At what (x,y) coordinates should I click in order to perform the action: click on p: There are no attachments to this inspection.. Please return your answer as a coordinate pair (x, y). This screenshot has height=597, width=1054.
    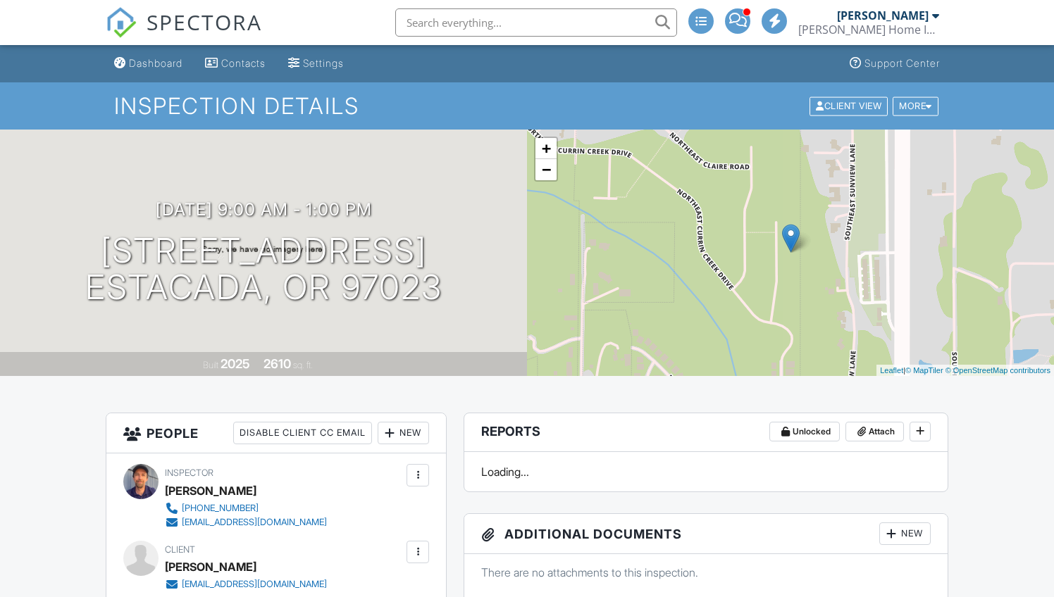
    Looking at the image, I should click on (706, 573).